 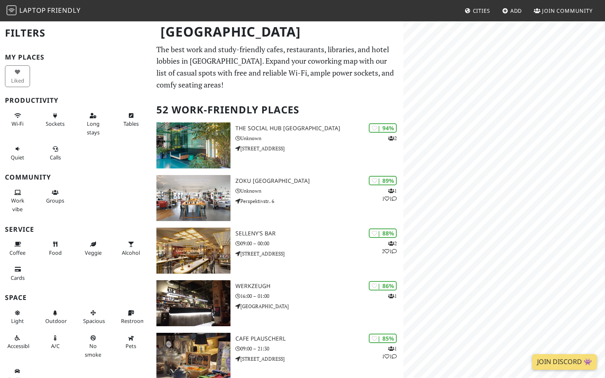 What do you see at coordinates (382, 286) in the screenshot?
I see `div: | 86%` at bounding box center [382, 286].